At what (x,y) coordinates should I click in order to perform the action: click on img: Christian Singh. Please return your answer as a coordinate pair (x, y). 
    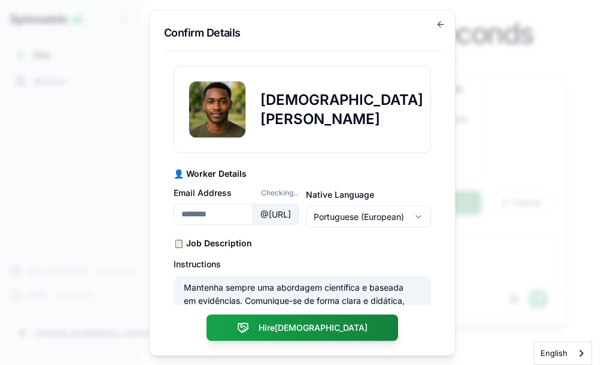
    Looking at the image, I should click on (217, 109).